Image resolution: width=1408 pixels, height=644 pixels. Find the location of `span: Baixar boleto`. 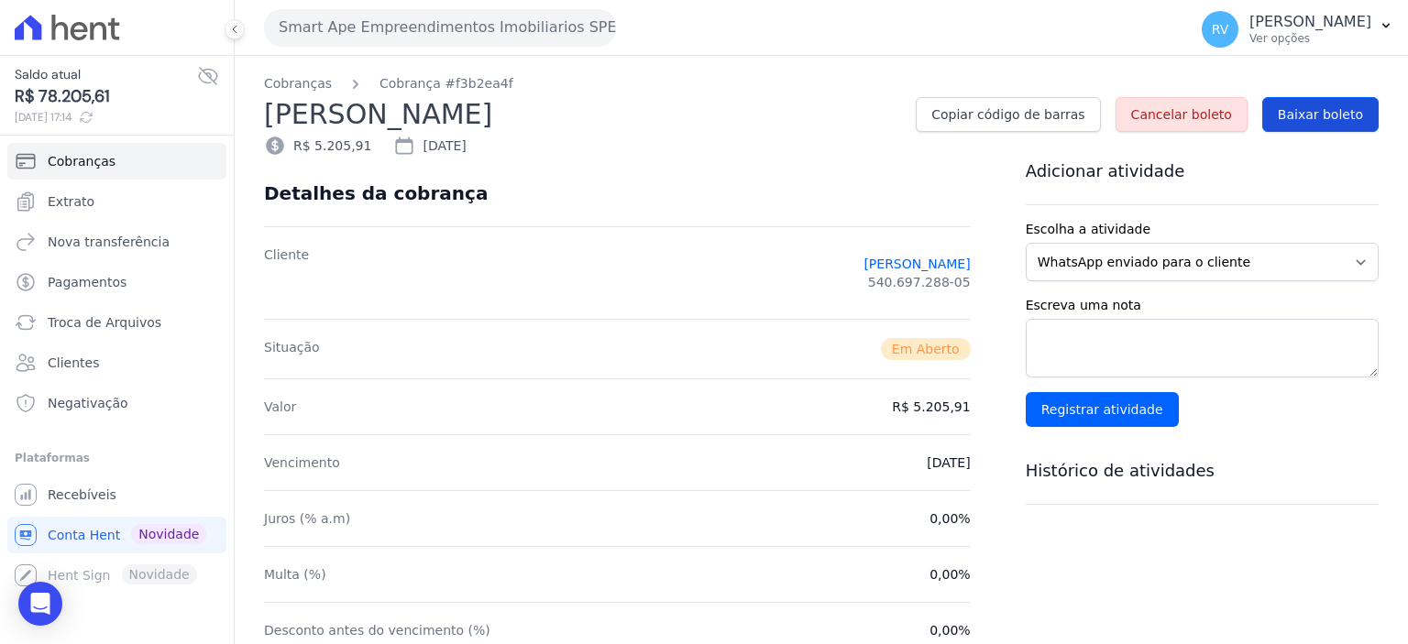

span: Baixar boleto is located at coordinates (1320, 115).